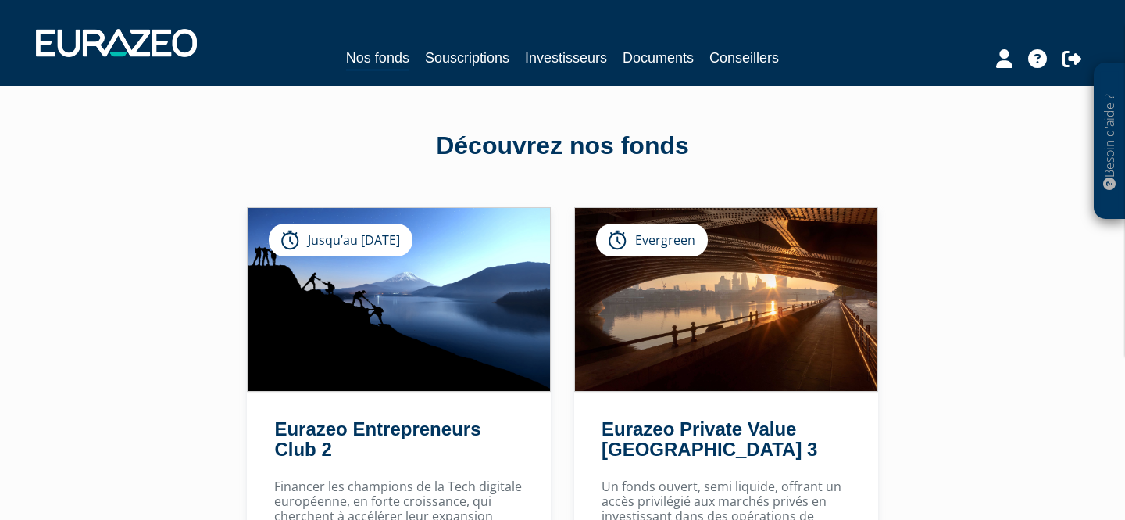 The height and width of the screenshot is (520, 1125). I want to click on a: Souscriptions, so click(467, 58).